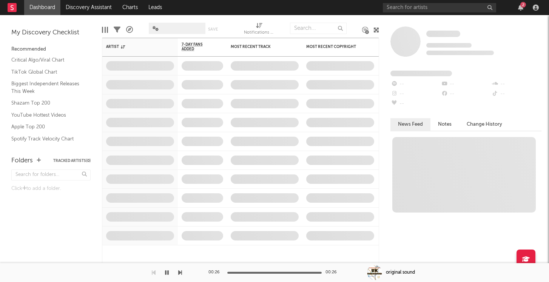 This screenshot has width=549, height=282. What do you see at coordinates (134, 47) in the screenshot?
I see `div: Artist` at bounding box center [134, 47].